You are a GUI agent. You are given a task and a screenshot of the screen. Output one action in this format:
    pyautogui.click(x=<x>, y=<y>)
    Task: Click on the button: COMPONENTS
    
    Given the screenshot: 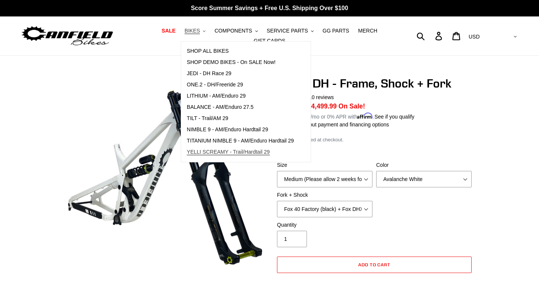 What is the action you would take?
    pyautogui.click(x=236, y=31)
    